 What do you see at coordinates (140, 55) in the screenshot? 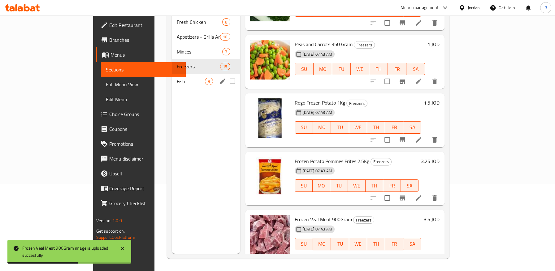
I see `a: Menus` at bounding box center [140, 55].